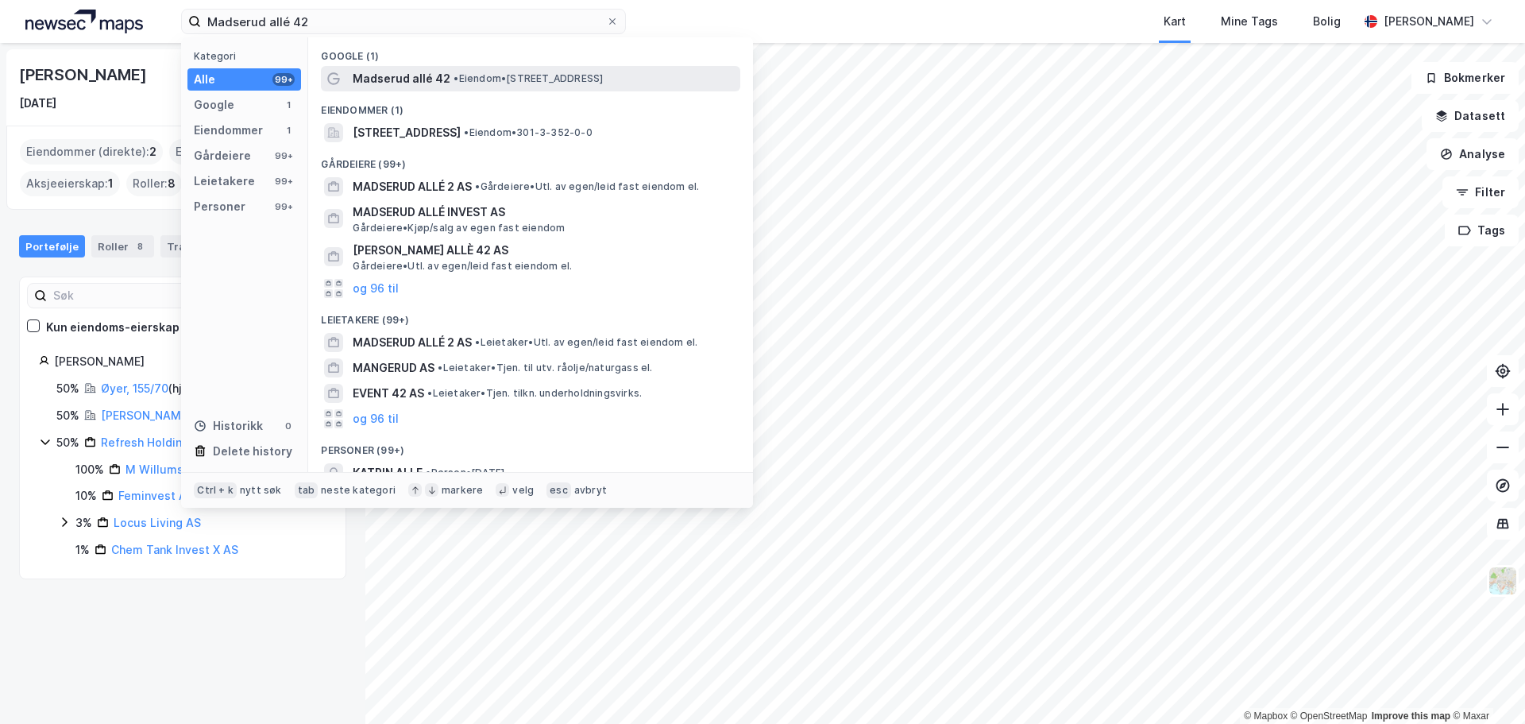 Image resolution: width=1525 pixels, height=724 pixels. What do you see at coordinates (219, 207) in the screenshot?
I see `div: Personer` at bounding box center [219, 207].